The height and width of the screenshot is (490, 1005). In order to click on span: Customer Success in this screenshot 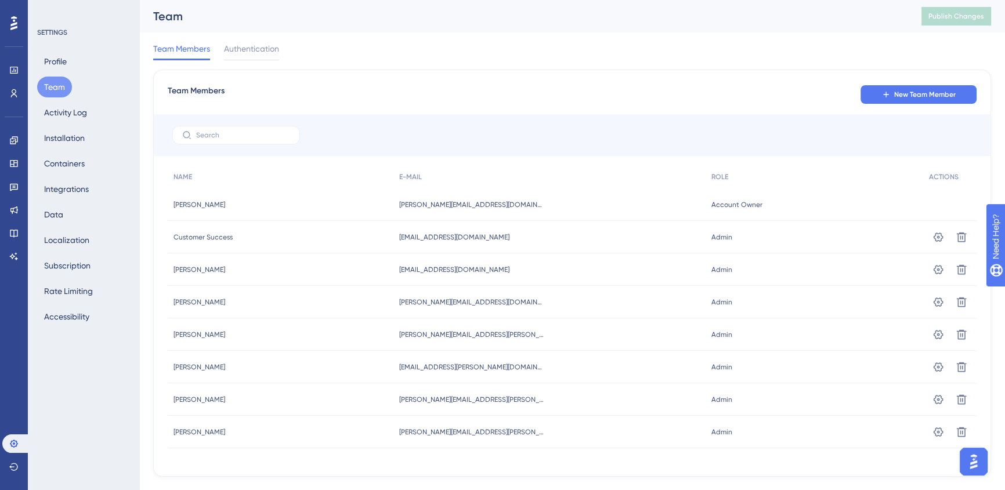, I will do `click(203, 237)`.